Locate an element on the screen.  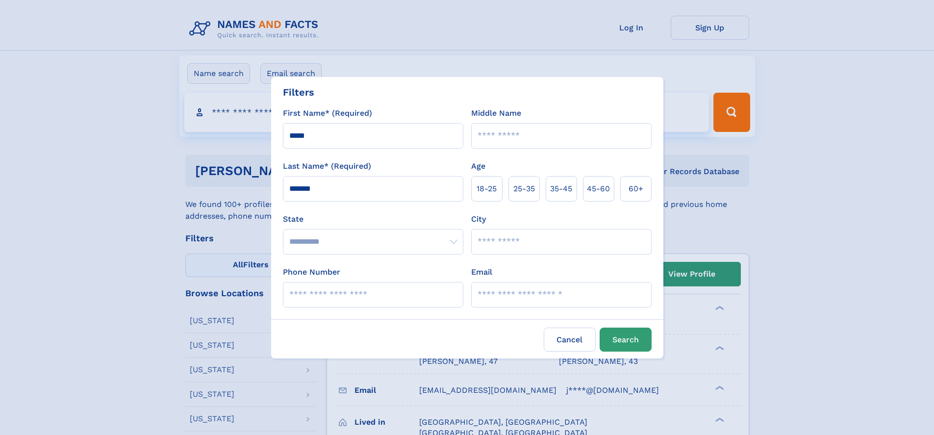
label: Cancel is located at coordinates (570, 339).